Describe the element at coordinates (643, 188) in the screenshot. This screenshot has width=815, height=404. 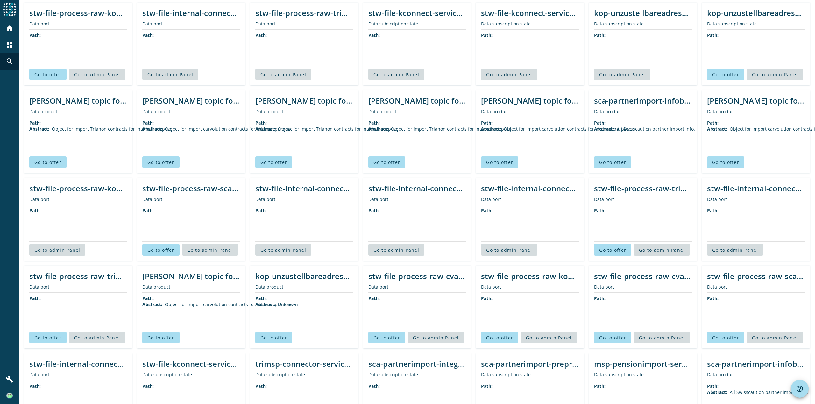
I see `div: stw-file-process-raw-trimsp-vertrag-integration` at that location.